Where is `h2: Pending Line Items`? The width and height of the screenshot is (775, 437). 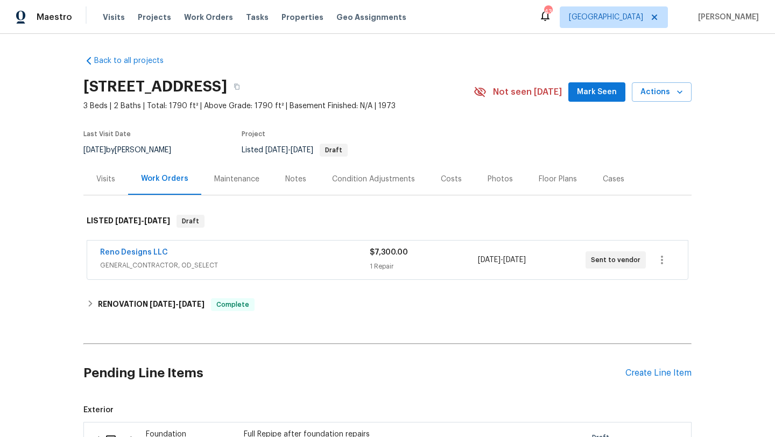 h2: Pending Line Items is located at coordinates (354, 373).